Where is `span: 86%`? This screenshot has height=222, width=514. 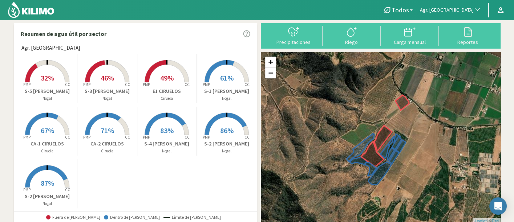 span: 86% is located at coordinates (227, 130).